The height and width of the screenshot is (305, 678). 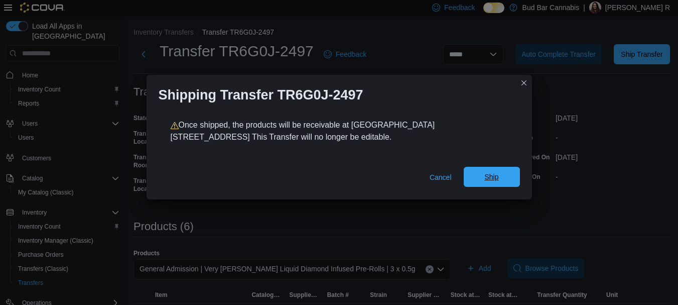 I want to click on h1: Shipping Transfer TR6G0J-2497, so click(x=261, y=95).